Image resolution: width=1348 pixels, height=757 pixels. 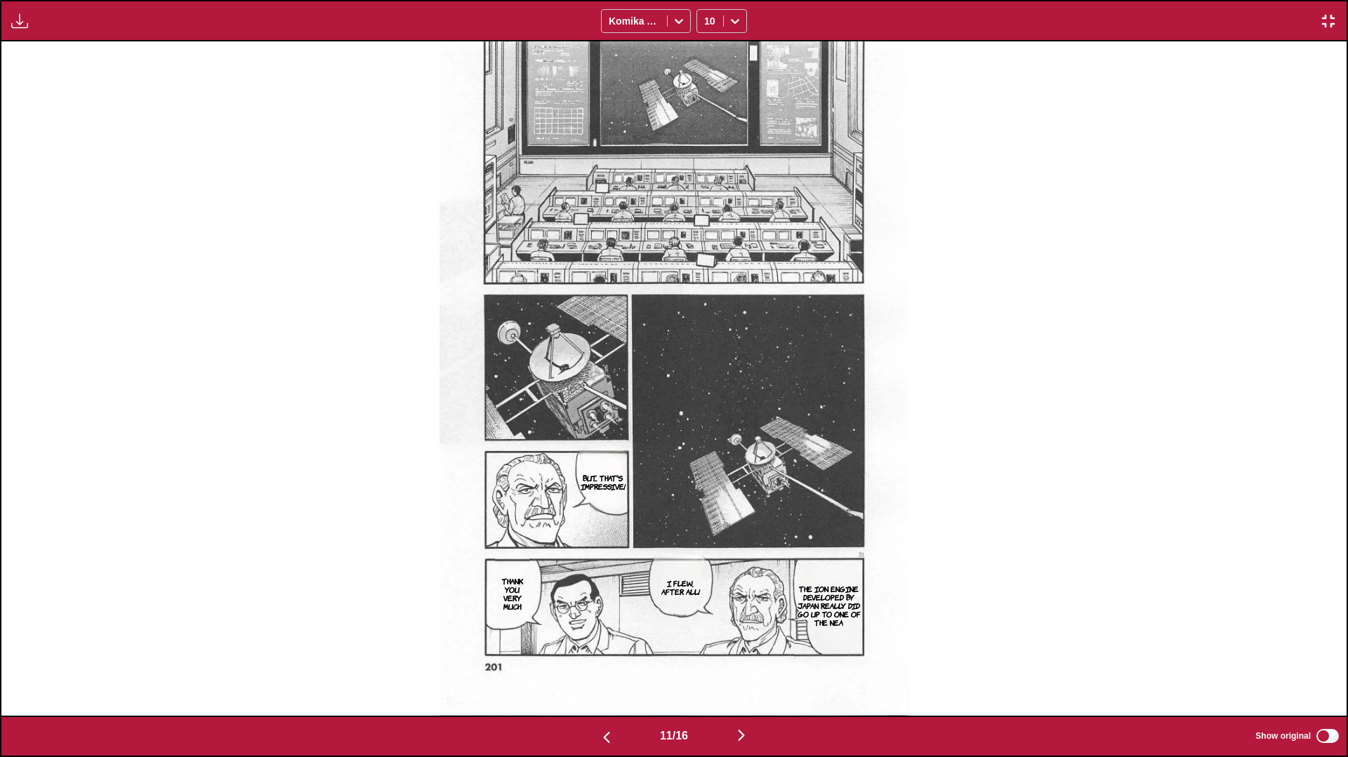 What do you see at coordinates (680, 588) in the screenshot?
I see `p: I flew, after all!` at bounding box center [680, 588].